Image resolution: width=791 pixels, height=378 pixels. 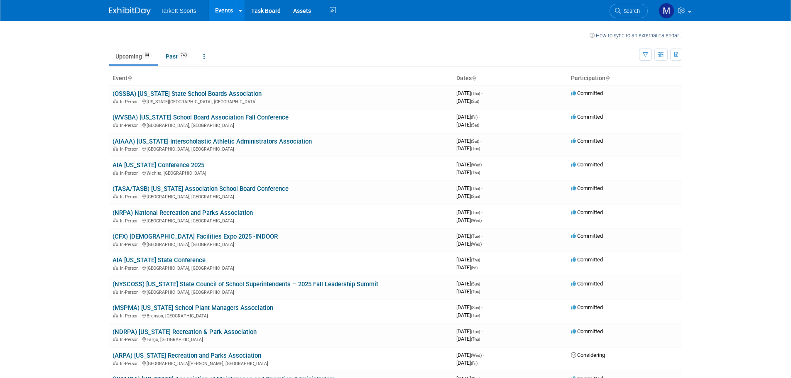 What do you see at coordinates (631, 11) in the screenshot?
I see `span: Search` at bounding box center [631, 11].